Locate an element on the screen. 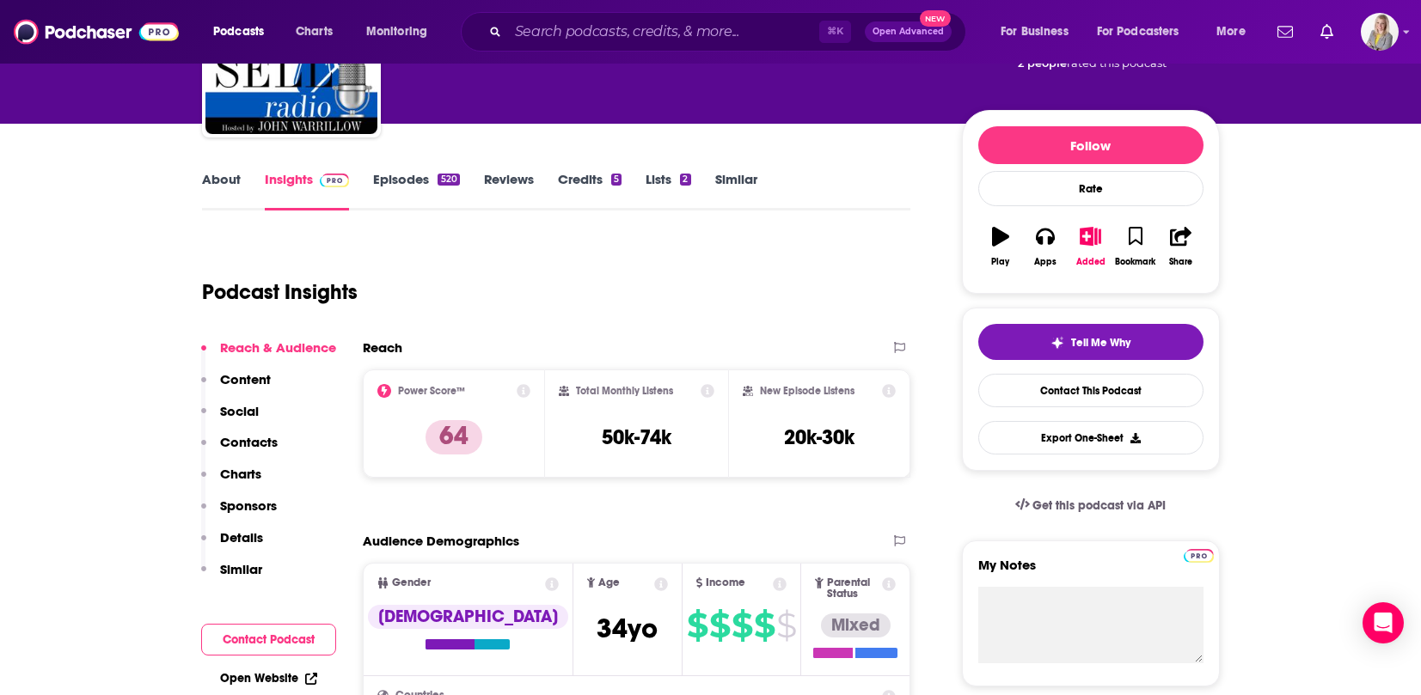  span: For Business is located at coordinates (1034, 32).